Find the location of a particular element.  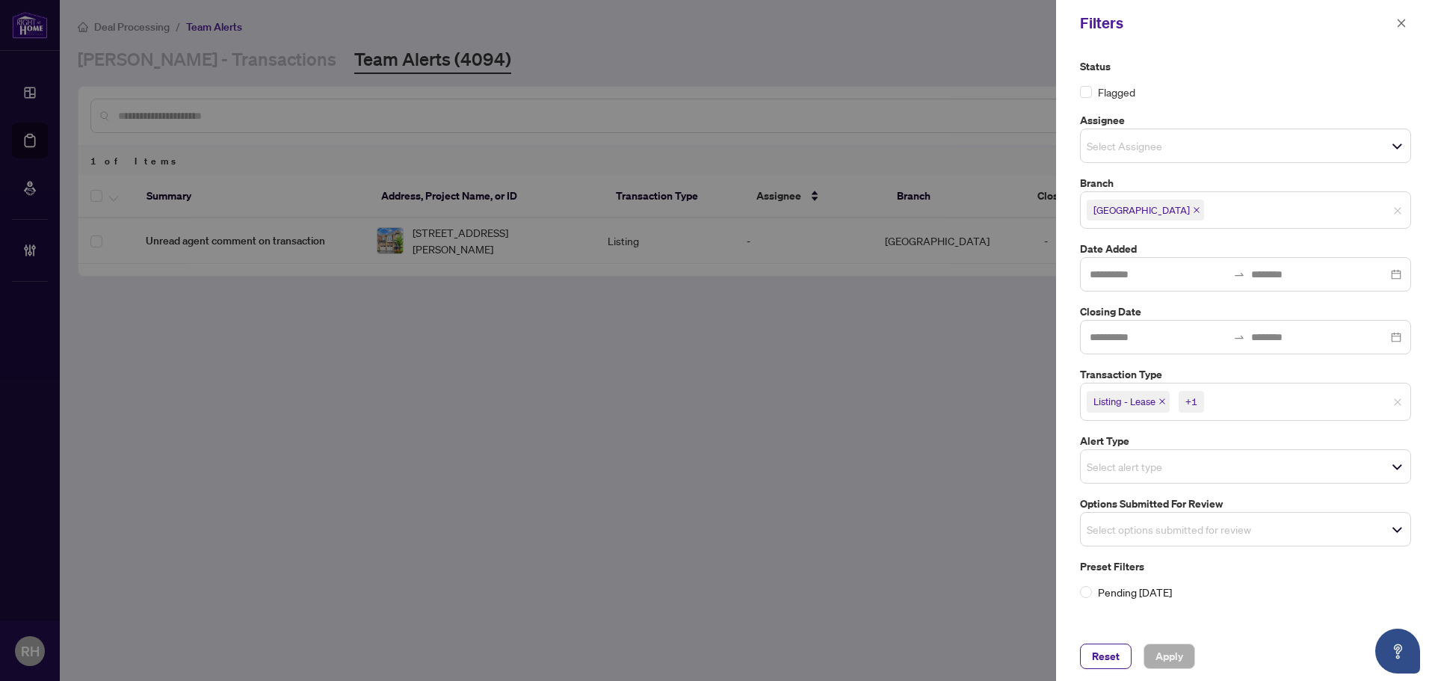

label: Branch is located at coordinates (1245, 183).